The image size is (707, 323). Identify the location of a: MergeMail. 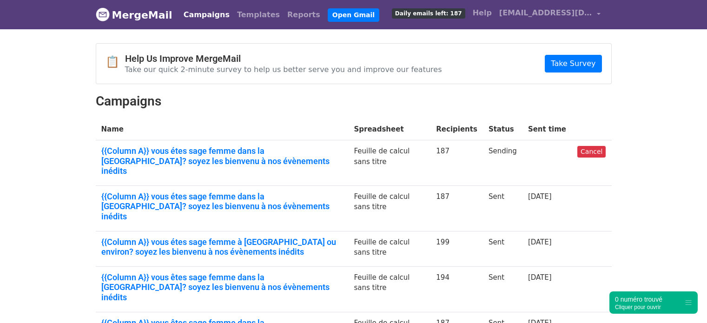
(134, 15).